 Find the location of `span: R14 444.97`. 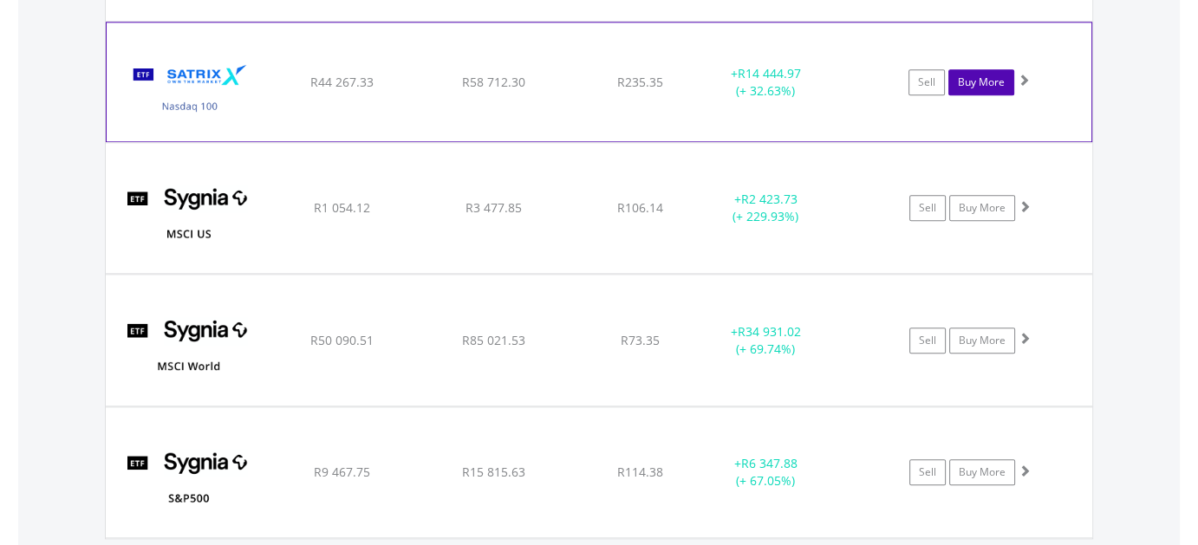

span: R14 444.97 is located at coordinates (768, 73).